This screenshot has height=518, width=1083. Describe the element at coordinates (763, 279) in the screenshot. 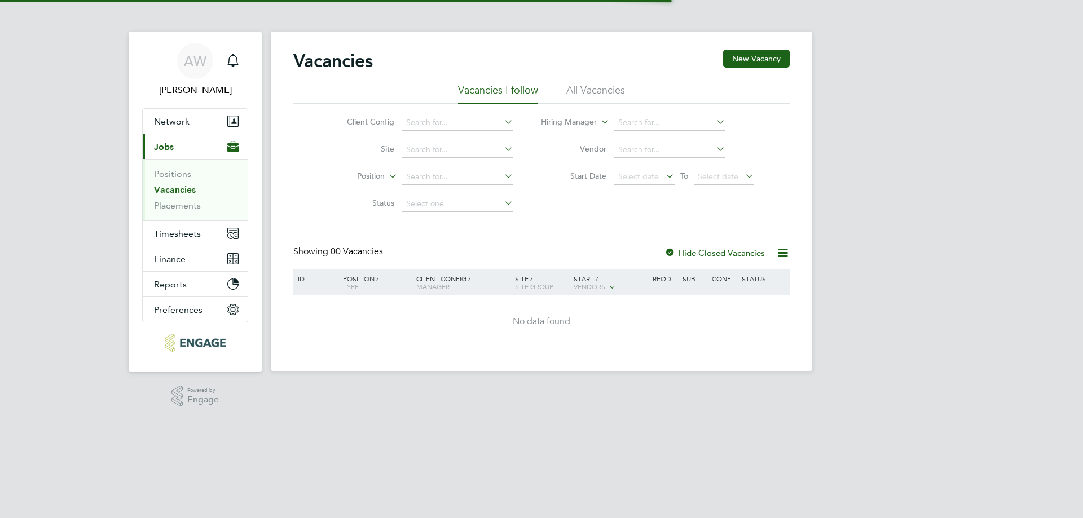

I see `div: Status` at that location.